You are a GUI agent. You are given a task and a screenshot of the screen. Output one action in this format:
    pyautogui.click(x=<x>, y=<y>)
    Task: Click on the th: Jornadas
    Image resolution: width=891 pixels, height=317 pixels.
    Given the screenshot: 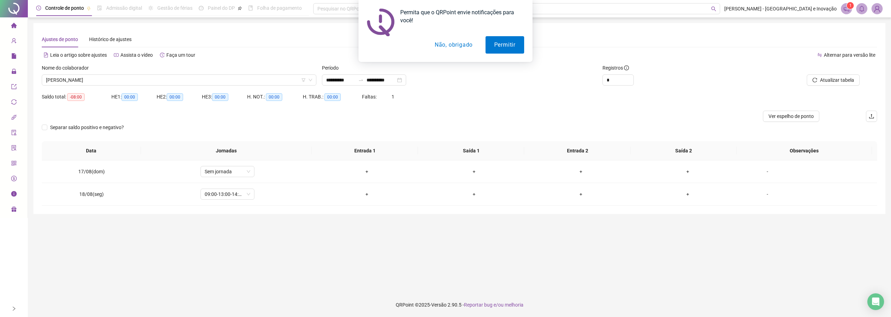 What is the action you would take?
    pyautogui.click(x=226, y=151)
    